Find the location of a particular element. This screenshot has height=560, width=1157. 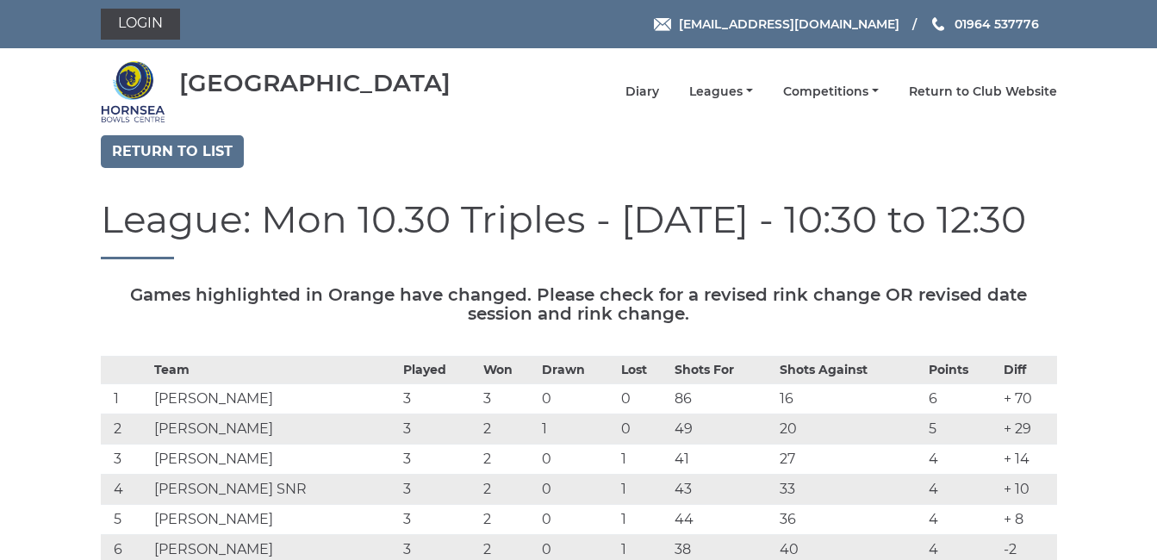

th: Shots Against is located at coordinates (849, 370).